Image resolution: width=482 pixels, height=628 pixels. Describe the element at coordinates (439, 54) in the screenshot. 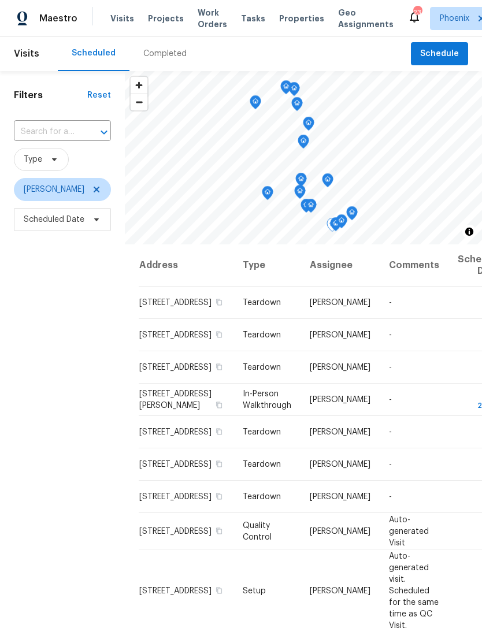

I see `button: Schedule` at that location.